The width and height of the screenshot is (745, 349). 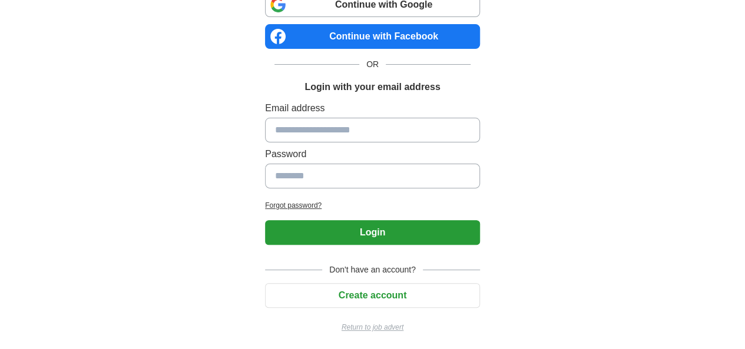 What do you see at coordinates (372, 206) in the screenshot?
I see `a: Forgot password?` at bounding box center [372, 206].